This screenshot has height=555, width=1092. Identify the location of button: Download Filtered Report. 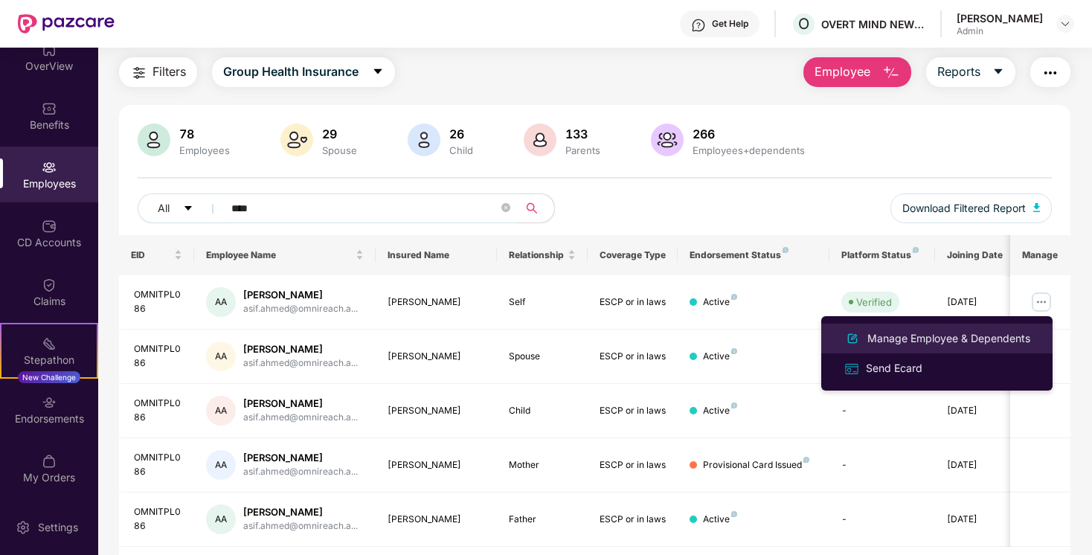
(972, 208).